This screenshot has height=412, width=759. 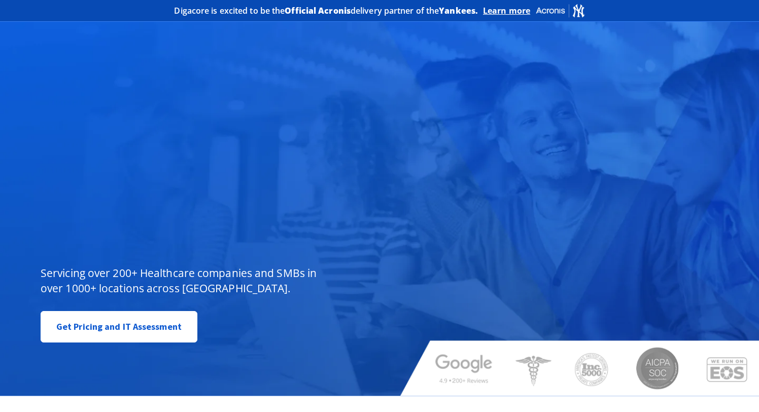 What do you see at coordinates (119, 327) in the screenshot?
I see `span: Get Pricing and IT Assessment` at bounding box center [119, 327].